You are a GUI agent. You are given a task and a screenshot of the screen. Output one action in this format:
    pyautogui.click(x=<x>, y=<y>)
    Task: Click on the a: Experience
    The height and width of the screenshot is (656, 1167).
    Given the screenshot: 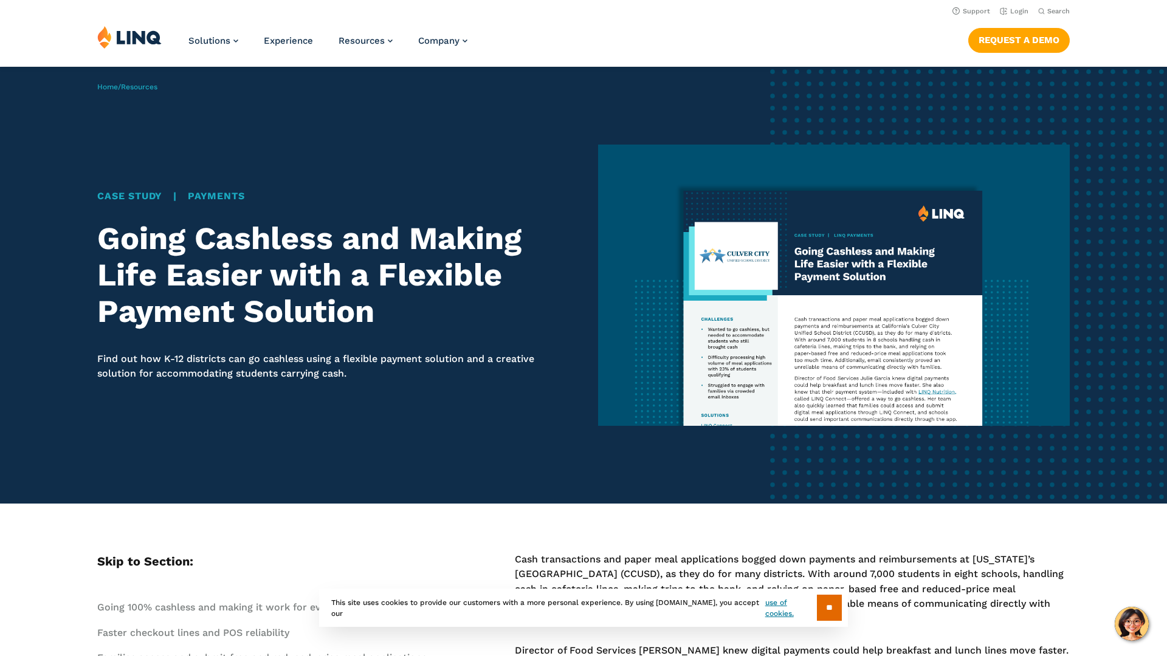 What is the action you would take?
    pyautogui.click(x=288, y=41)
    